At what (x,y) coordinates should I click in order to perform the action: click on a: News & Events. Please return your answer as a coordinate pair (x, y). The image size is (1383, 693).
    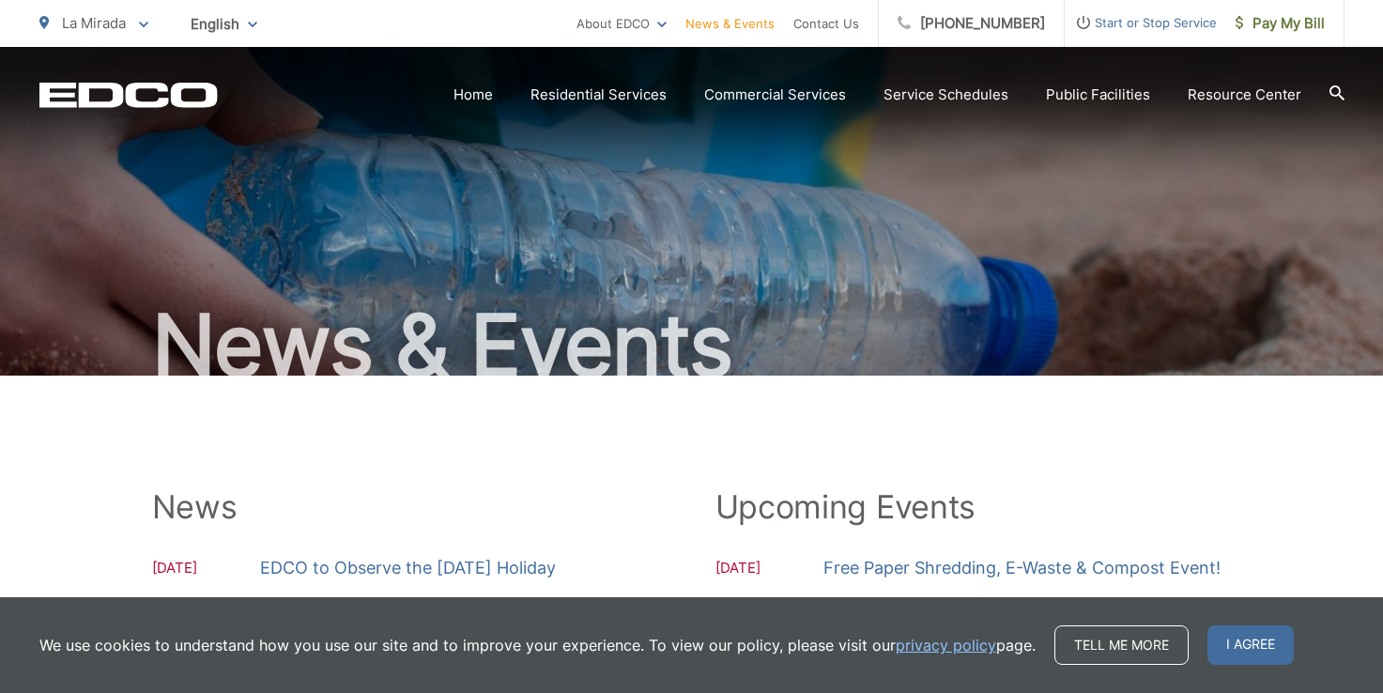
    Looking at the image, I should click on (730, 23).